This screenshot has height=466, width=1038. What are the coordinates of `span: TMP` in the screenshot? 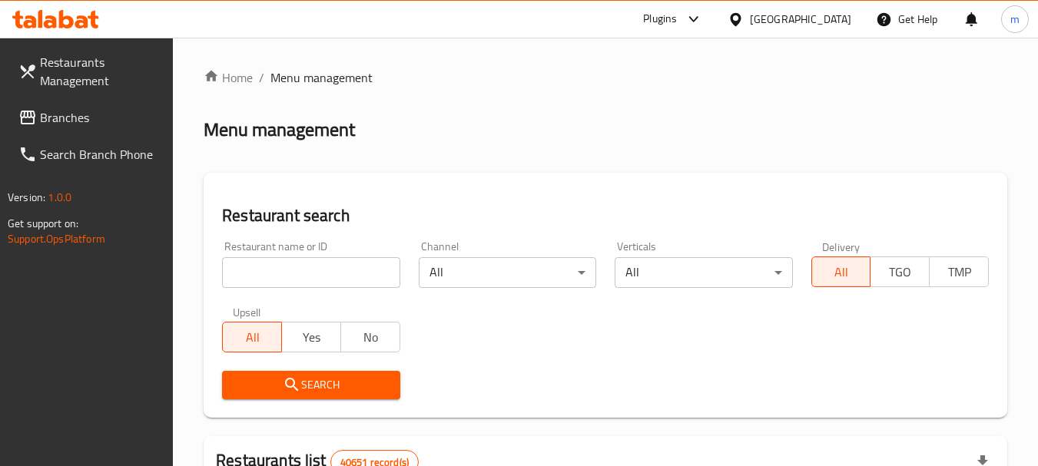 It's located at (959, 272).